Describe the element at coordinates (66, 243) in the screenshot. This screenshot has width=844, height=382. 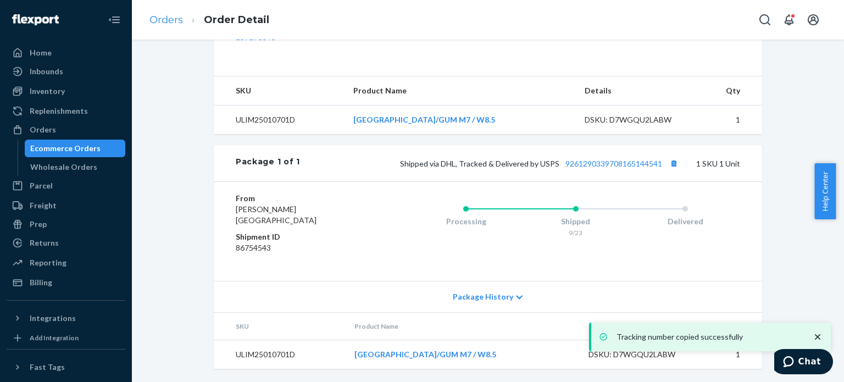
I see `a: Returns` at that location.